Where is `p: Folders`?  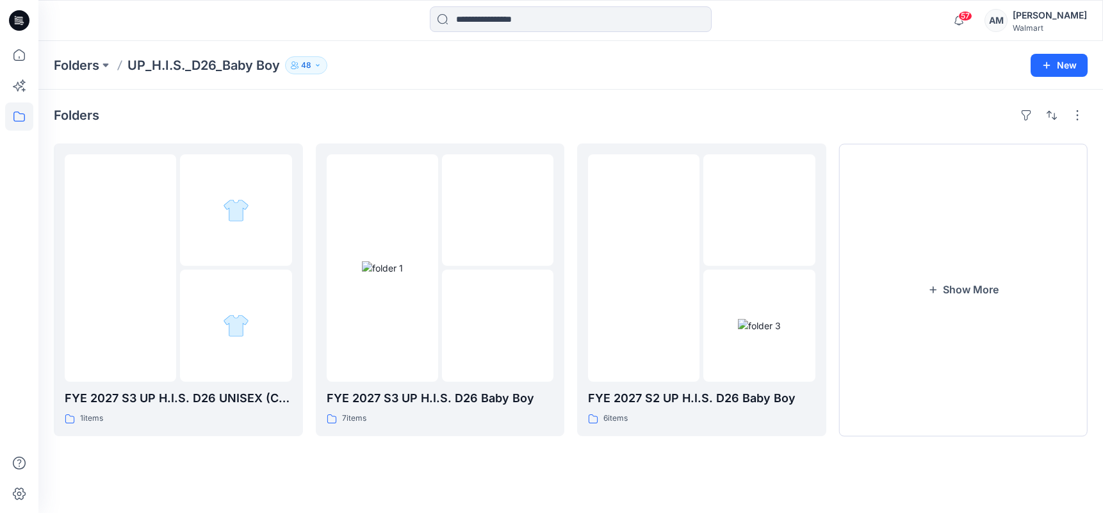
p: Folders is located at coordinates (76, 65).